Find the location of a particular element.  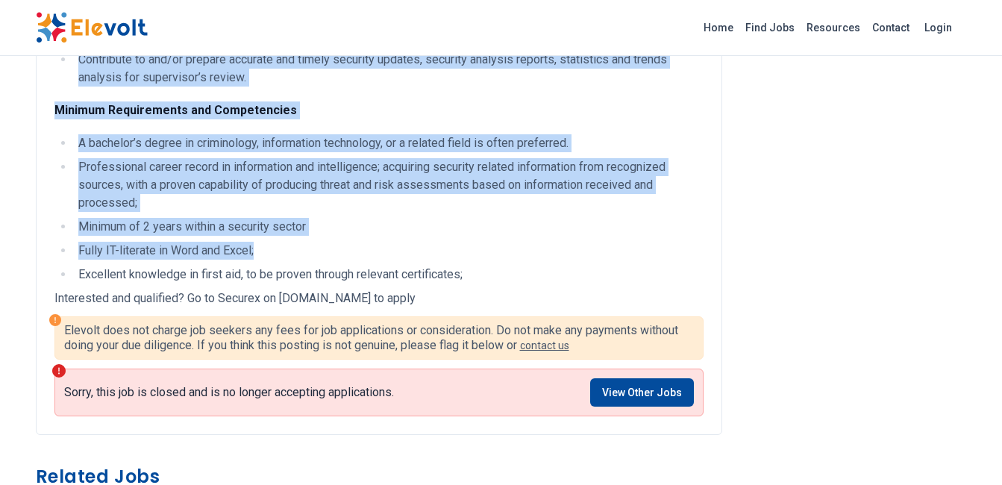

a: Find Jobs is located at coordinates (770, 28).